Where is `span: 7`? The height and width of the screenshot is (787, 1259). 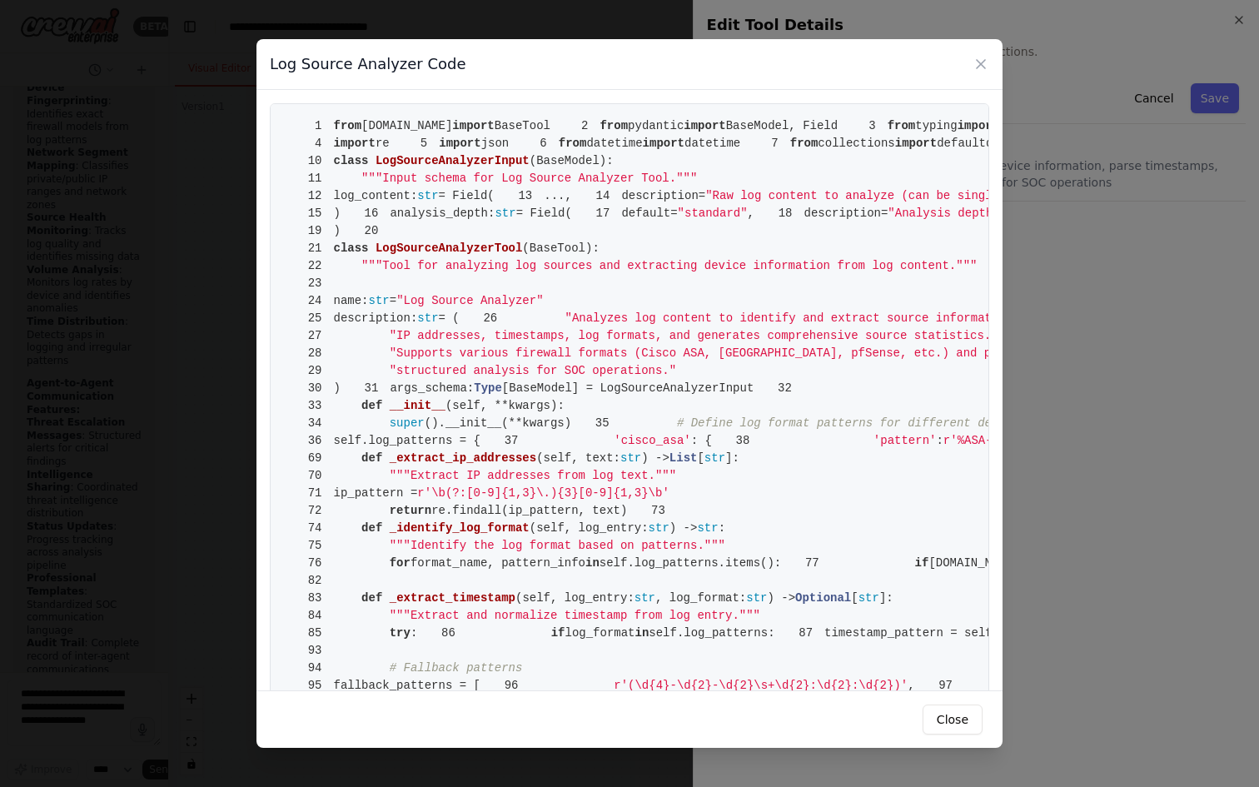
span: 7 is located at coordinates (765, 143).